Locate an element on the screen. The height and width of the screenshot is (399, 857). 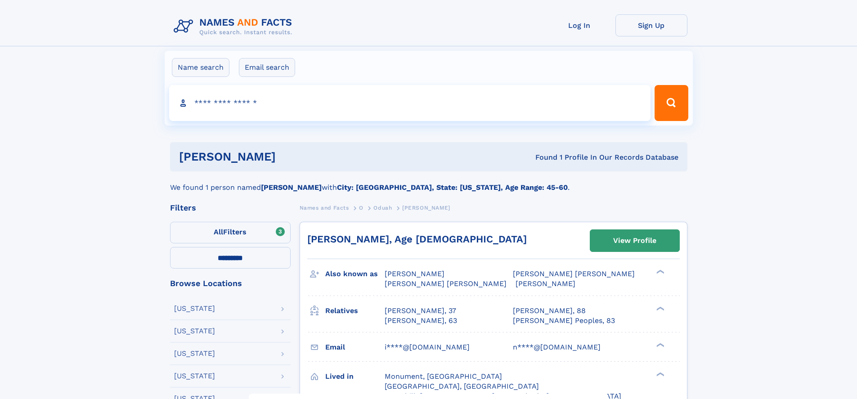
a: Sign Up is located at coordinates (651, 25).